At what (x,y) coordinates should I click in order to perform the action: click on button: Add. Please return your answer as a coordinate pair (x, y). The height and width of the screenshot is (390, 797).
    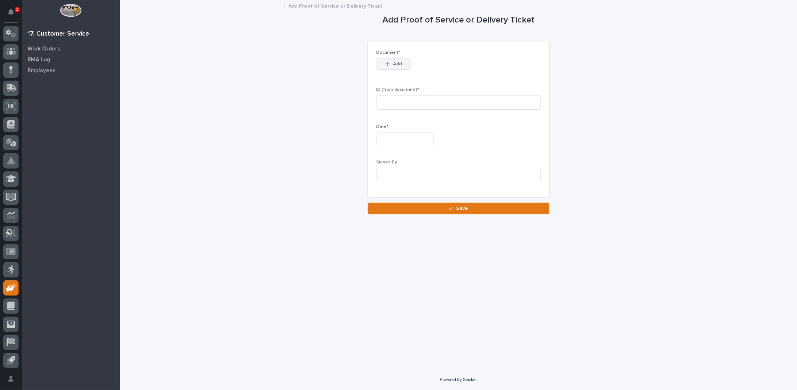
    Looking at the image, I should click on (394, 64).